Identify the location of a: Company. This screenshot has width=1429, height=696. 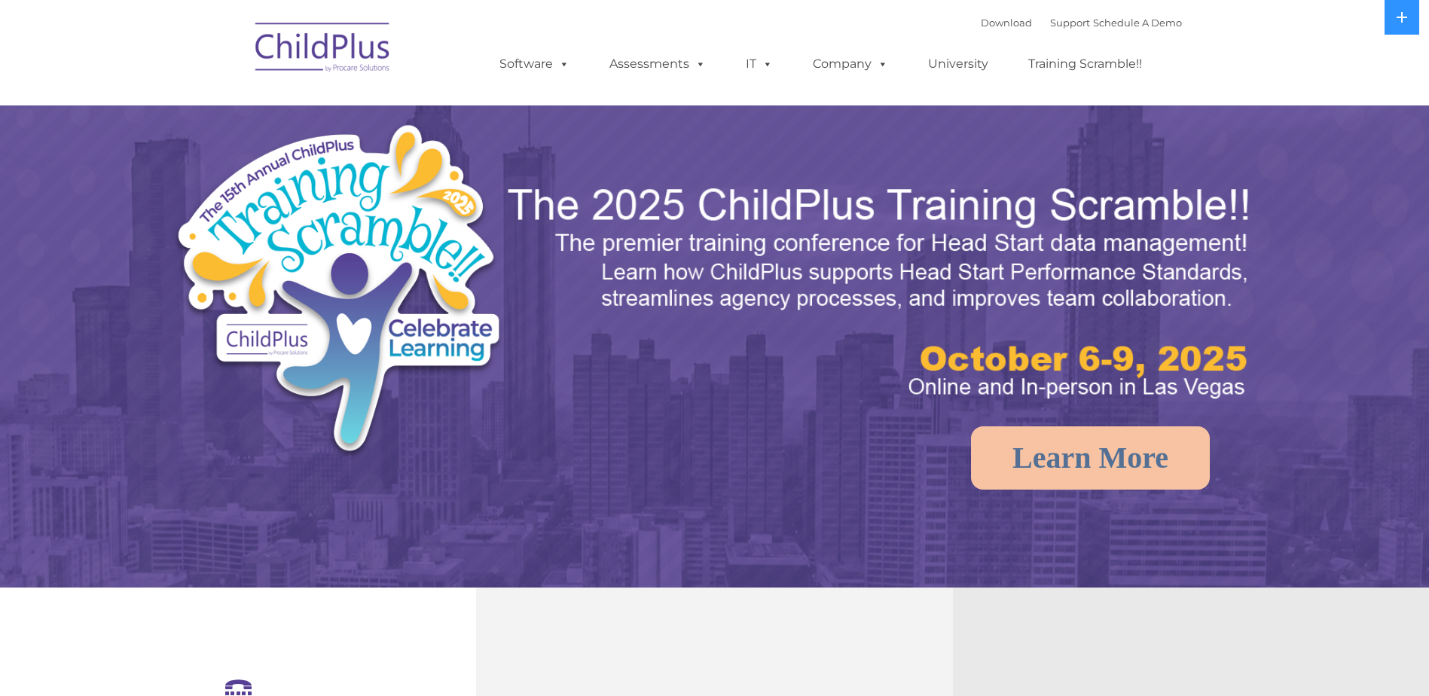
(850, 64).